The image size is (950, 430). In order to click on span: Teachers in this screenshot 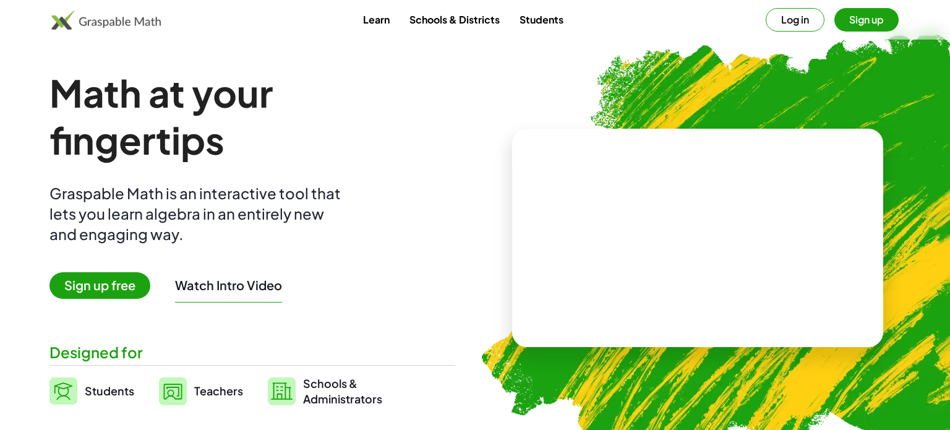, I will do `click(218, 390)`.